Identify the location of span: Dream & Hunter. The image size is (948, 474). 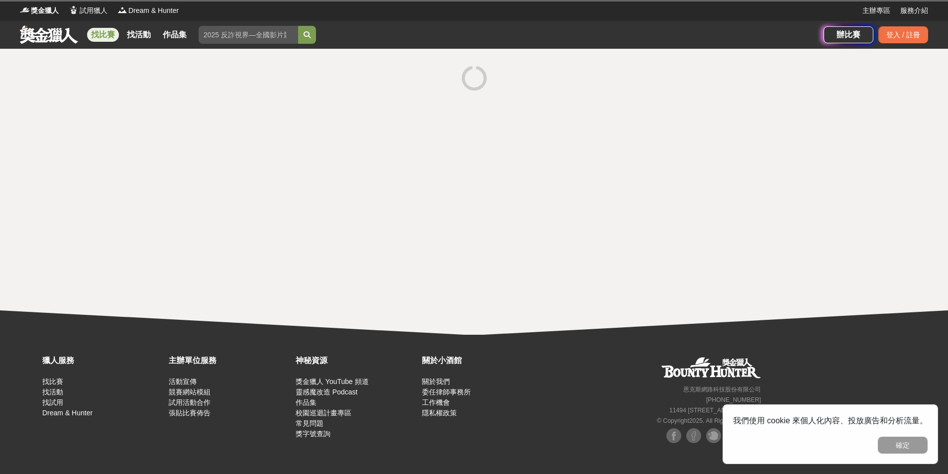
(153, 10).